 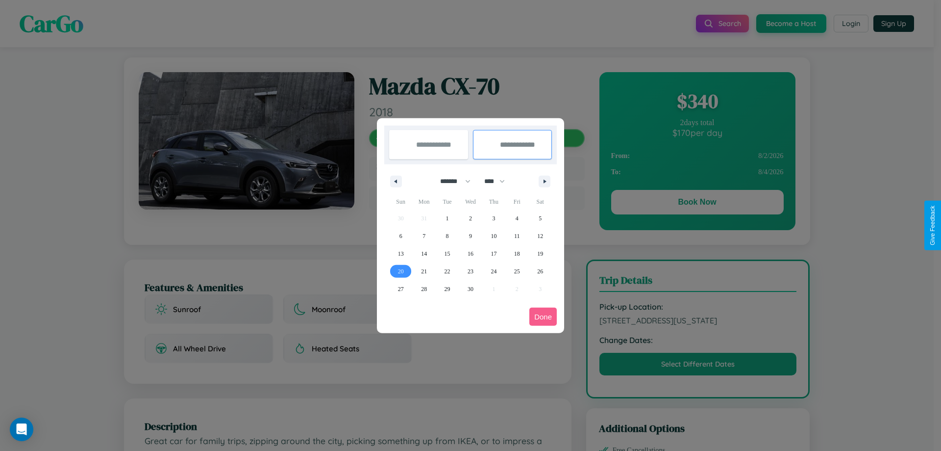 What do you see at coordinates (540, 236) in the screenshot?
I see `span: 12` at bounding box center [540, 236].